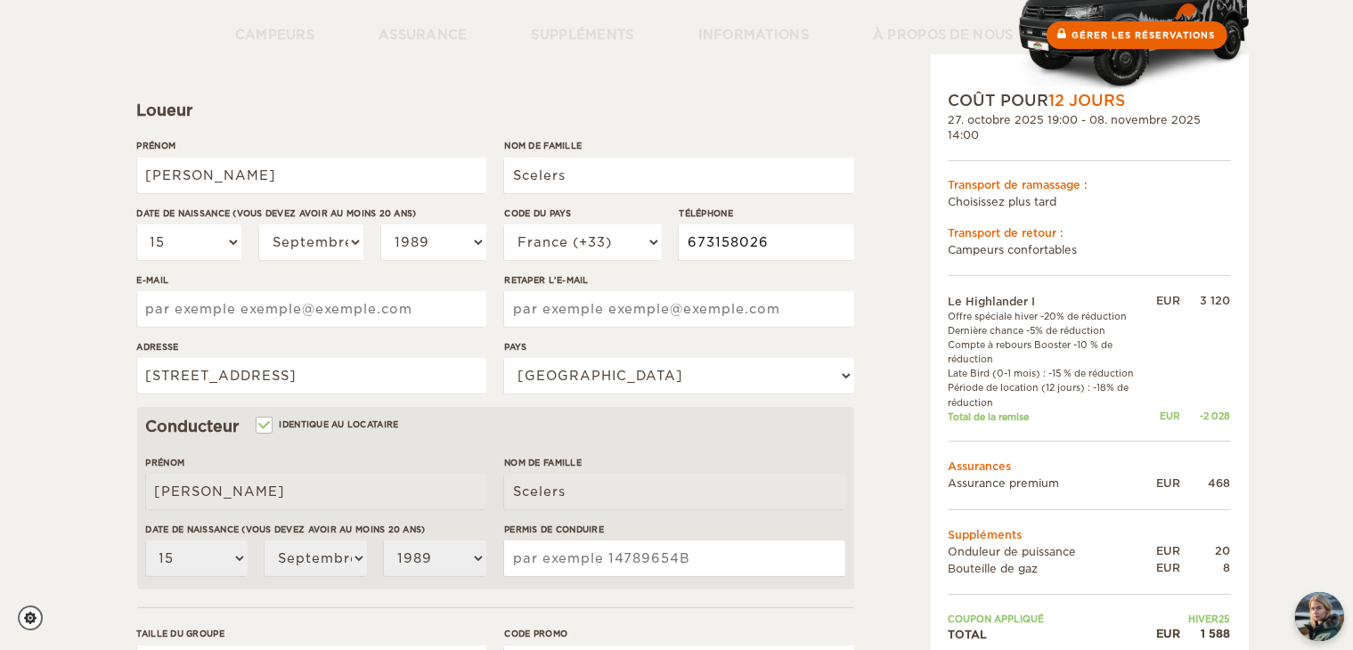  Describe the element at coordinates (1209, 619) in the screenshot. I see `font: HIVER25` at that location.